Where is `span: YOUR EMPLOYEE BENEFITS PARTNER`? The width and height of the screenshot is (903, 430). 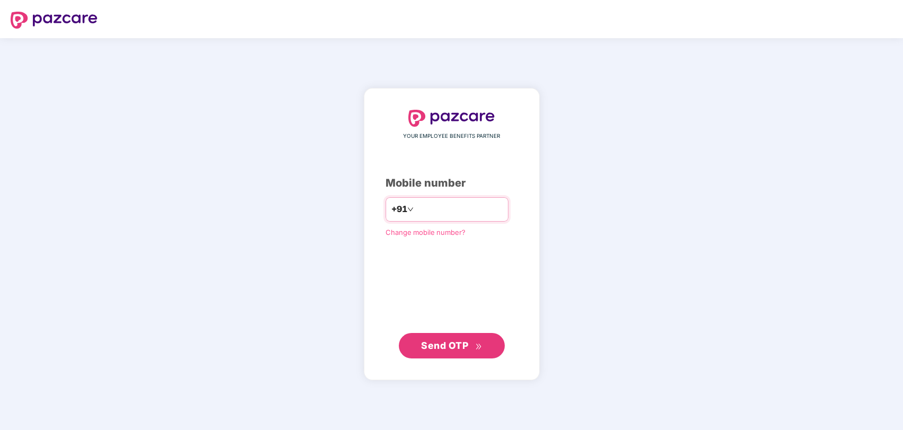
span: YOUR EMPLOYEE BENEFITS PARTNER is located at coordinates (451, 136).